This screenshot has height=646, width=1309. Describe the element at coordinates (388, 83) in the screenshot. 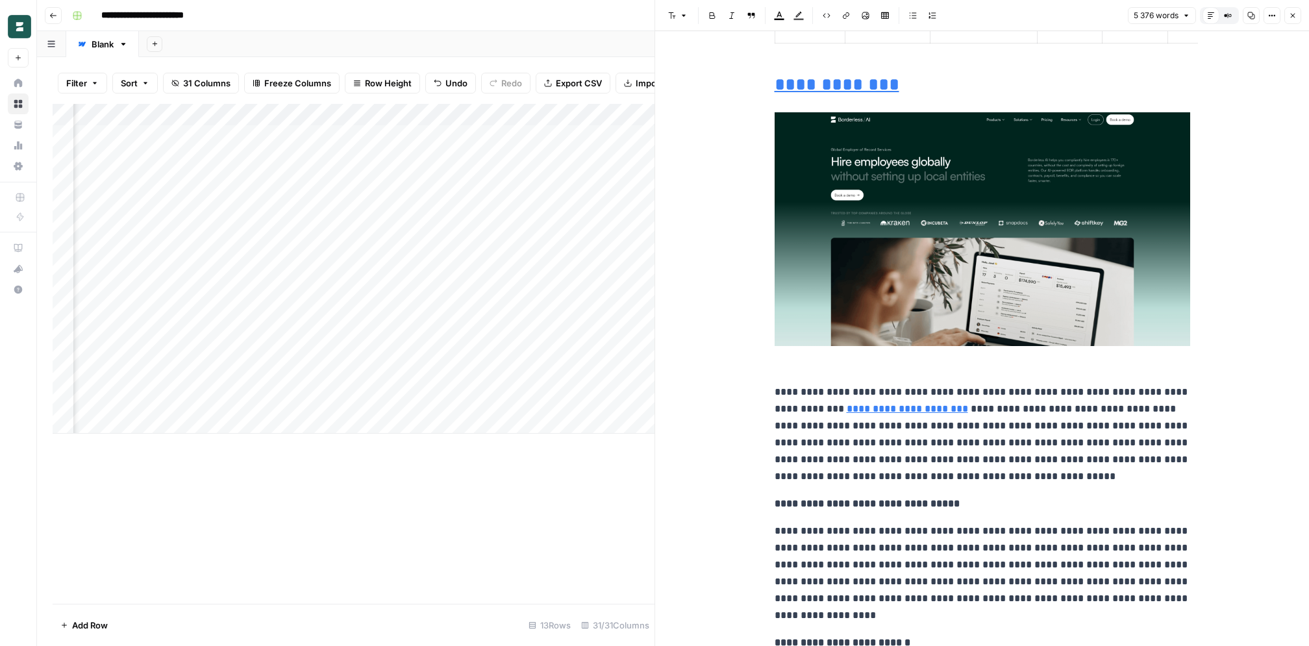

I see `span: Row Height` at that location.